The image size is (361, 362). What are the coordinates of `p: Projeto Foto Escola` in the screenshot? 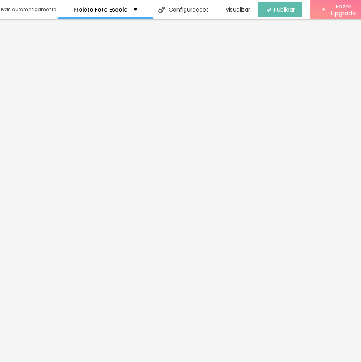 It's located at (100, 10).